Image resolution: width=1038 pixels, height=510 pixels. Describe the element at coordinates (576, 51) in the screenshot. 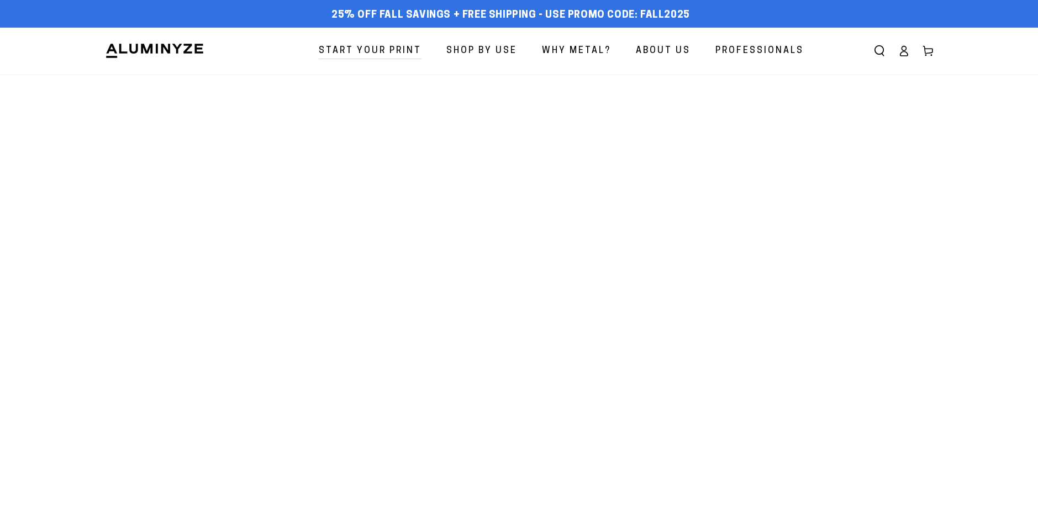

I see `span: Why Metal?` at that location.